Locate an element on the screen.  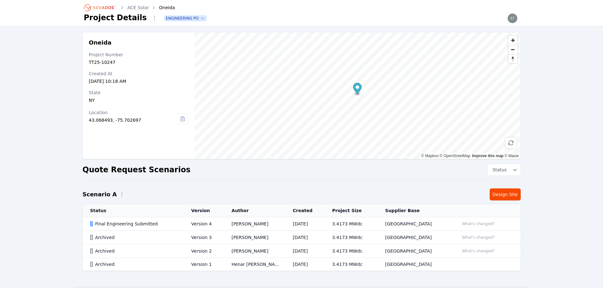
a: Design Site is located at coordinates (505, 195).